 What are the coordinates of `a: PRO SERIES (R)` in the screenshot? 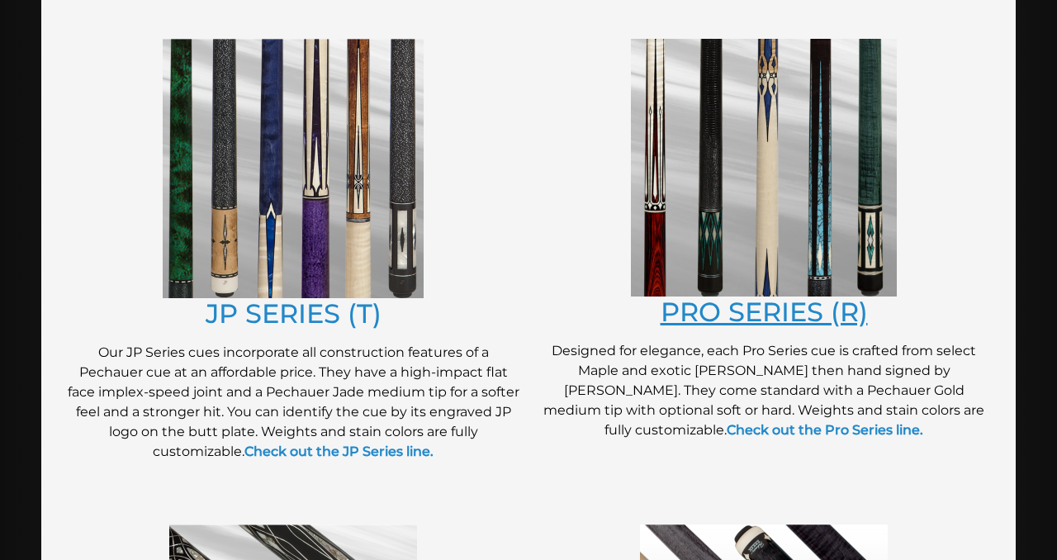 It's located at (764, 311).